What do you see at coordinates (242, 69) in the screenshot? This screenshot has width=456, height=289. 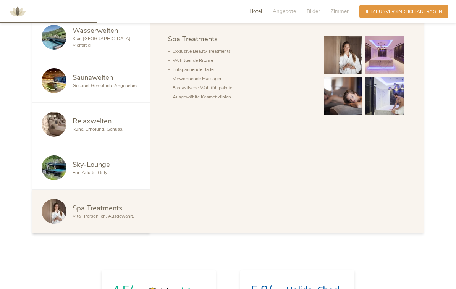 I see `li: Entspannende Bäder` at bounding box center [242, 69].